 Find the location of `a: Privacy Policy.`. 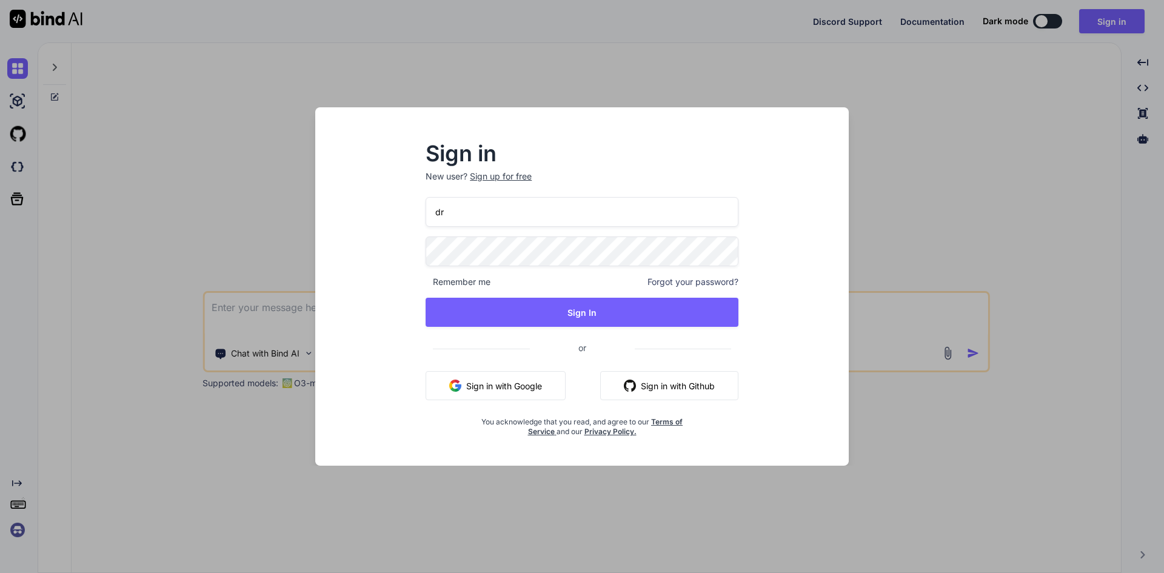

a: Privacy Policy. is located at coordinates (611, 431).